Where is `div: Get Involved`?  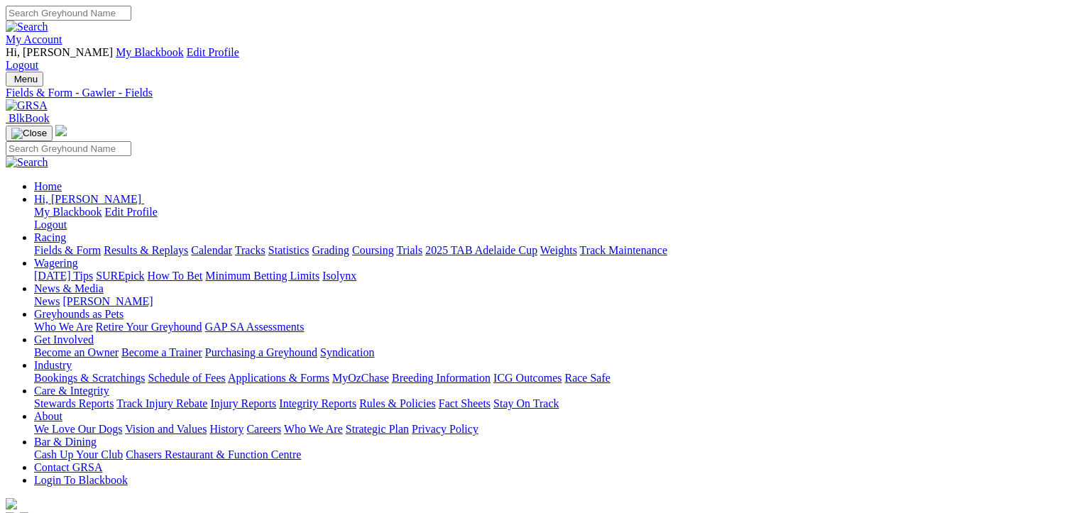
div: Get Involved is located at coordinates (551, 353).